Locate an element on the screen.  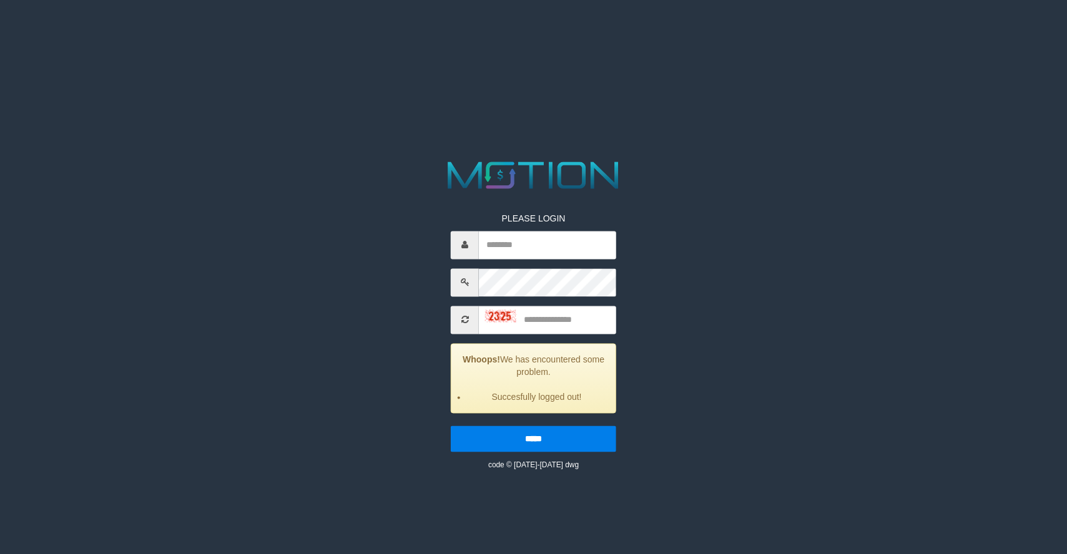
strong: Whoops! is located at coordinates (481, 360).